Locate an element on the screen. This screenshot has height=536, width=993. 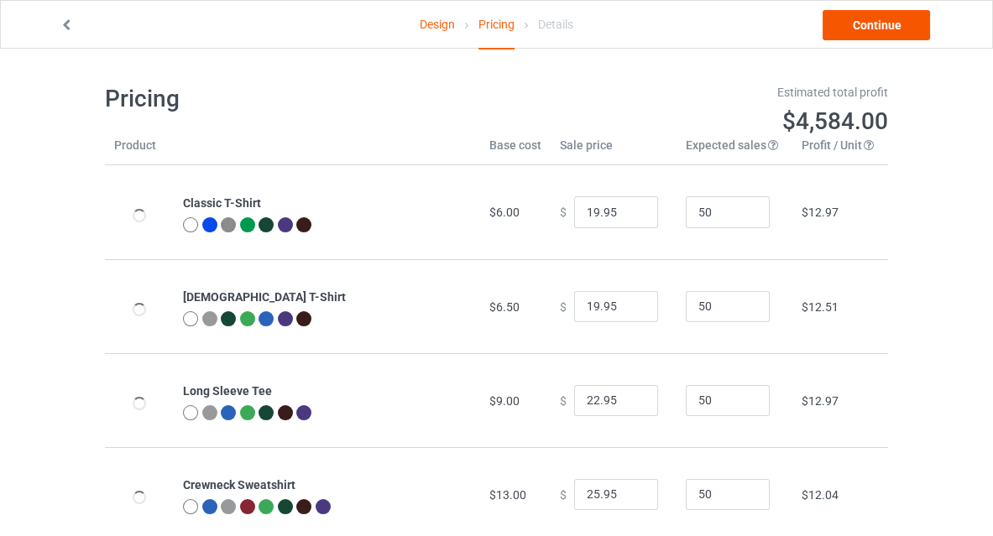
span: $9.00 is located at coordinates (504, 401).